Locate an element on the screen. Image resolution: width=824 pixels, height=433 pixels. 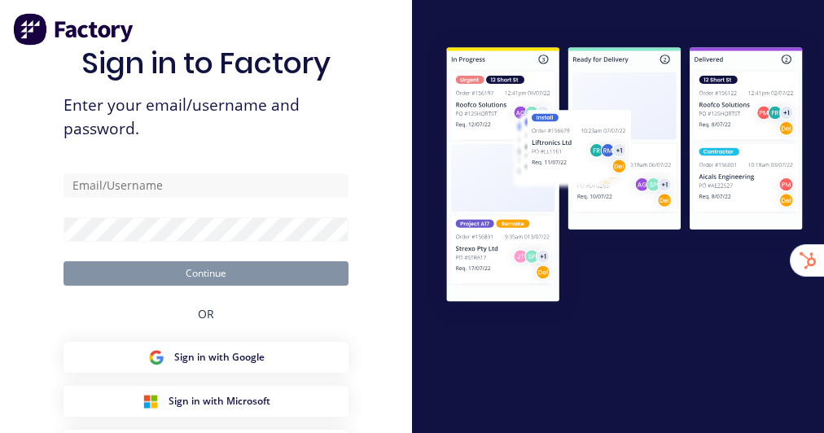
img: Microsoft Sign in is located at coordinates (151, 401).